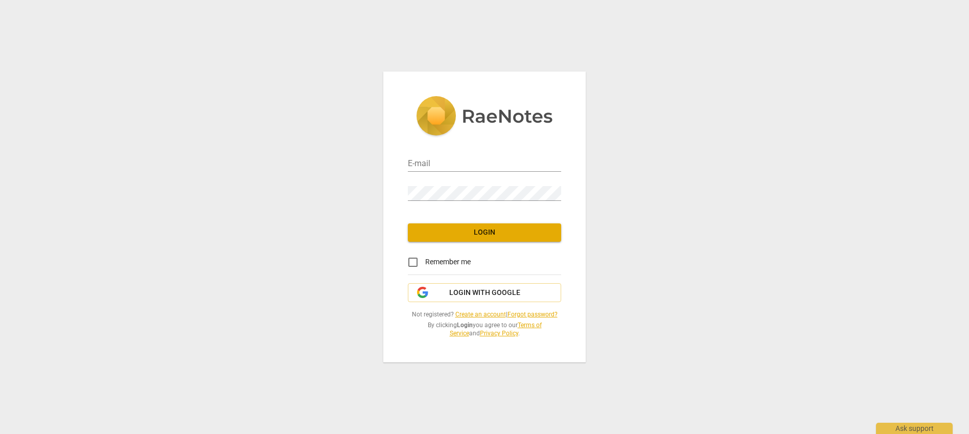  What do you see at coordinates (485, 233) in the screenshot?
I see `button: Login` at bounding box center [485, 233].